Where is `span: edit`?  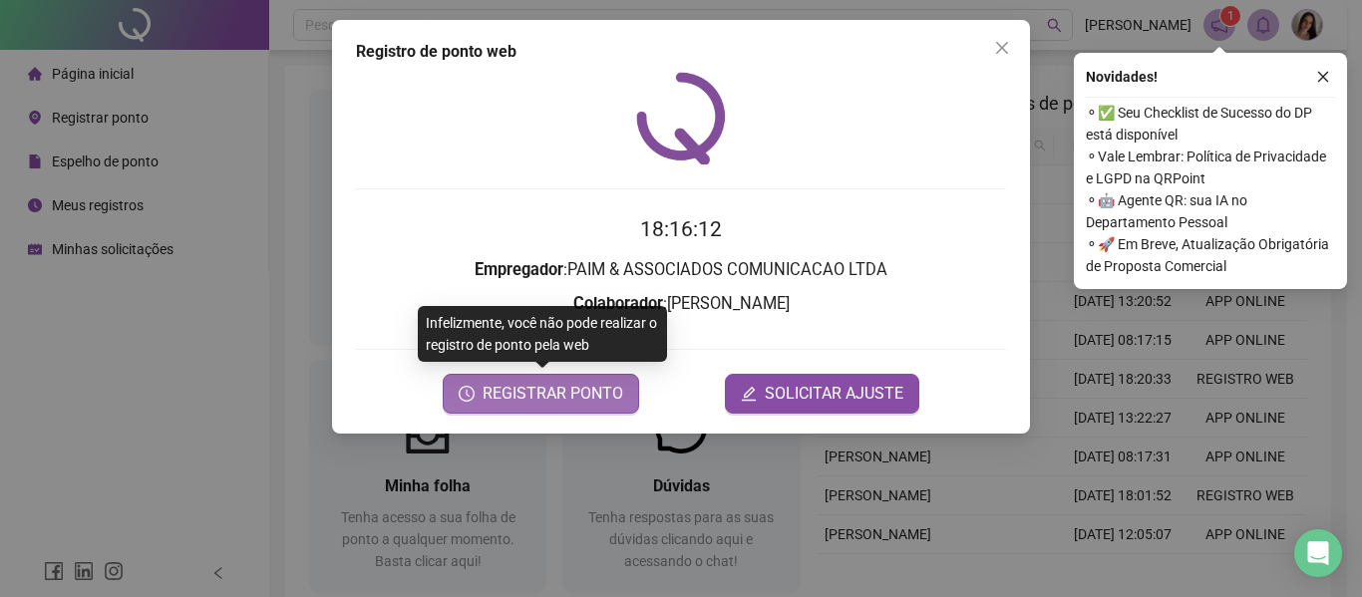 span: edit is located at coordinates (749, 394).